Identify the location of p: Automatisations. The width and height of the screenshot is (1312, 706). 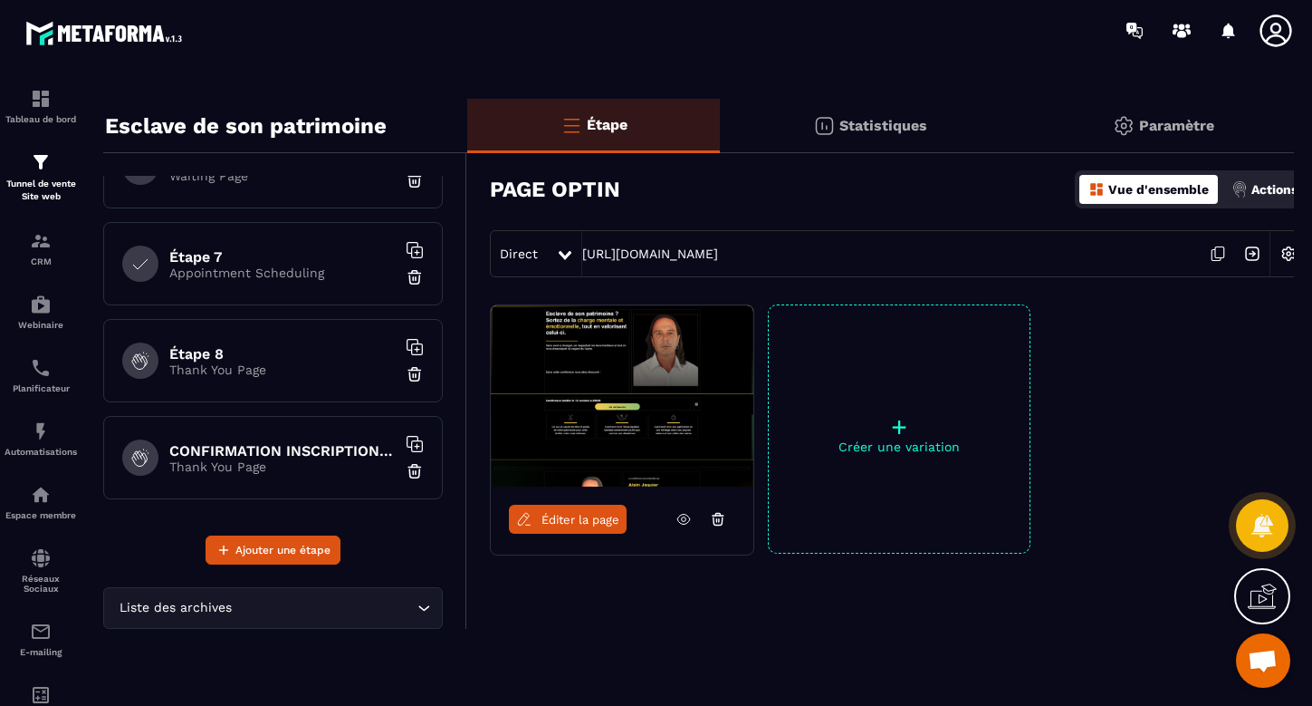
(41, 451).